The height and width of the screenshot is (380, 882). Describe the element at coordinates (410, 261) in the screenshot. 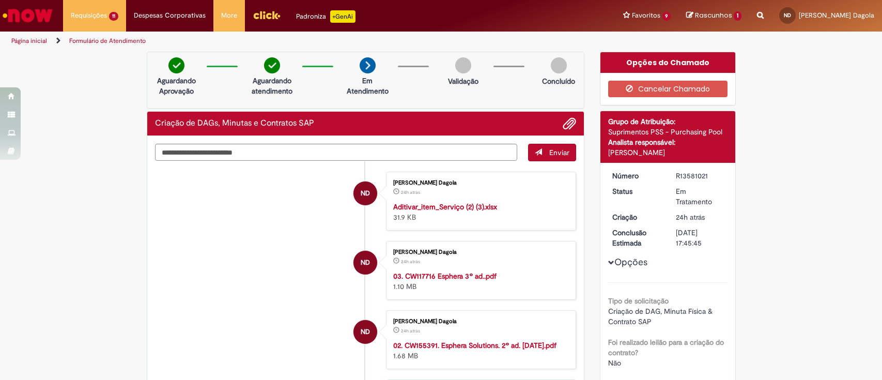

I see `time: 30/09/2025 11:36:21` at that location.